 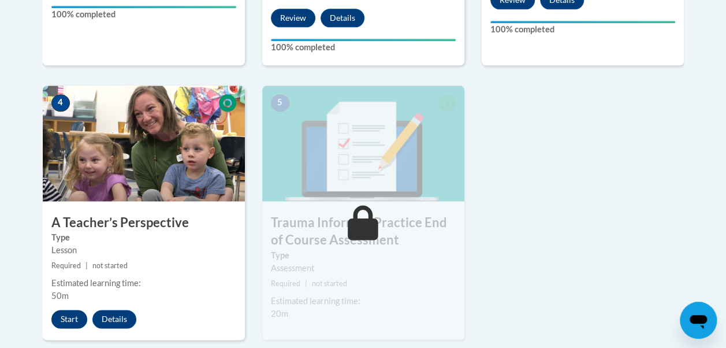 I want to click on div: Lesson, so click(x=144, y=250).